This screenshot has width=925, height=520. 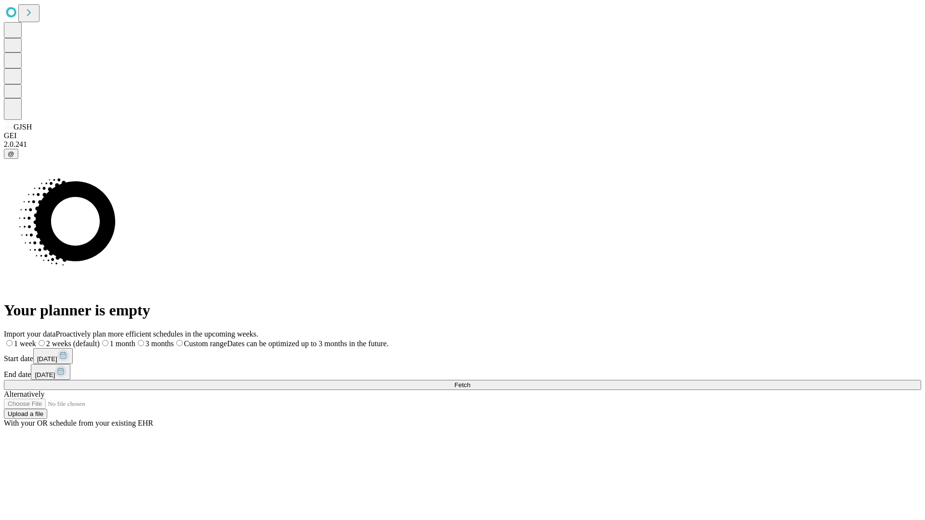 What do you see at coordinates (307, 343) in the screenshot?
I see `span: Dates can be optimized up to 3 months in the future.` at bounding box center [307, 343].